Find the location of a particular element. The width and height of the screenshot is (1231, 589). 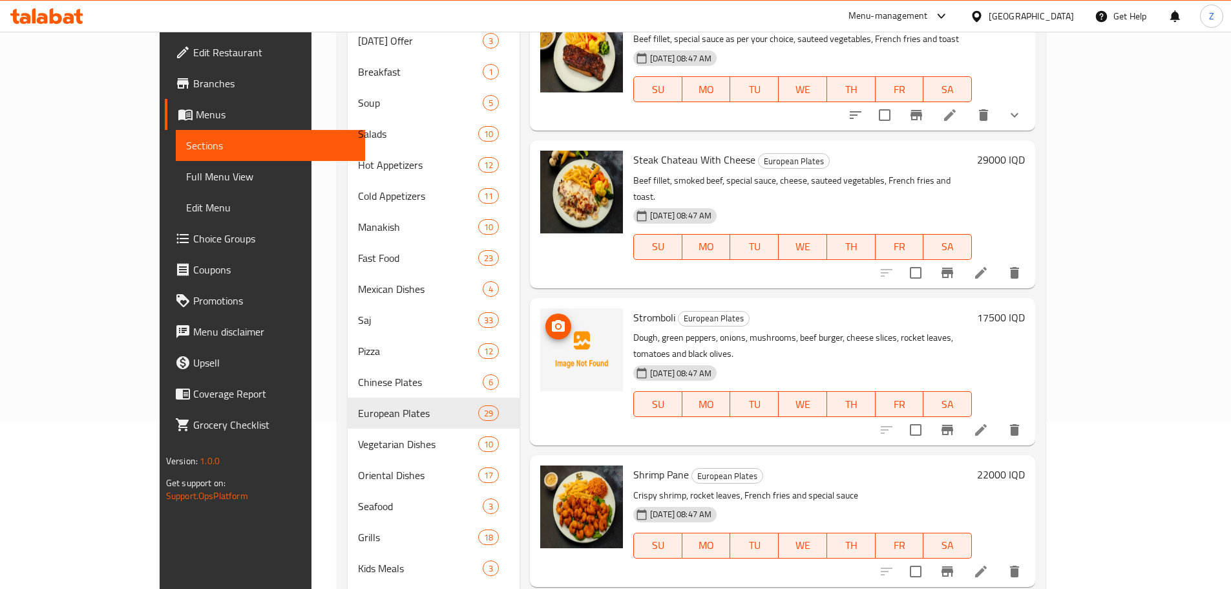

img: Steak Chateau With Cheese is located at coordinates (582, 192).